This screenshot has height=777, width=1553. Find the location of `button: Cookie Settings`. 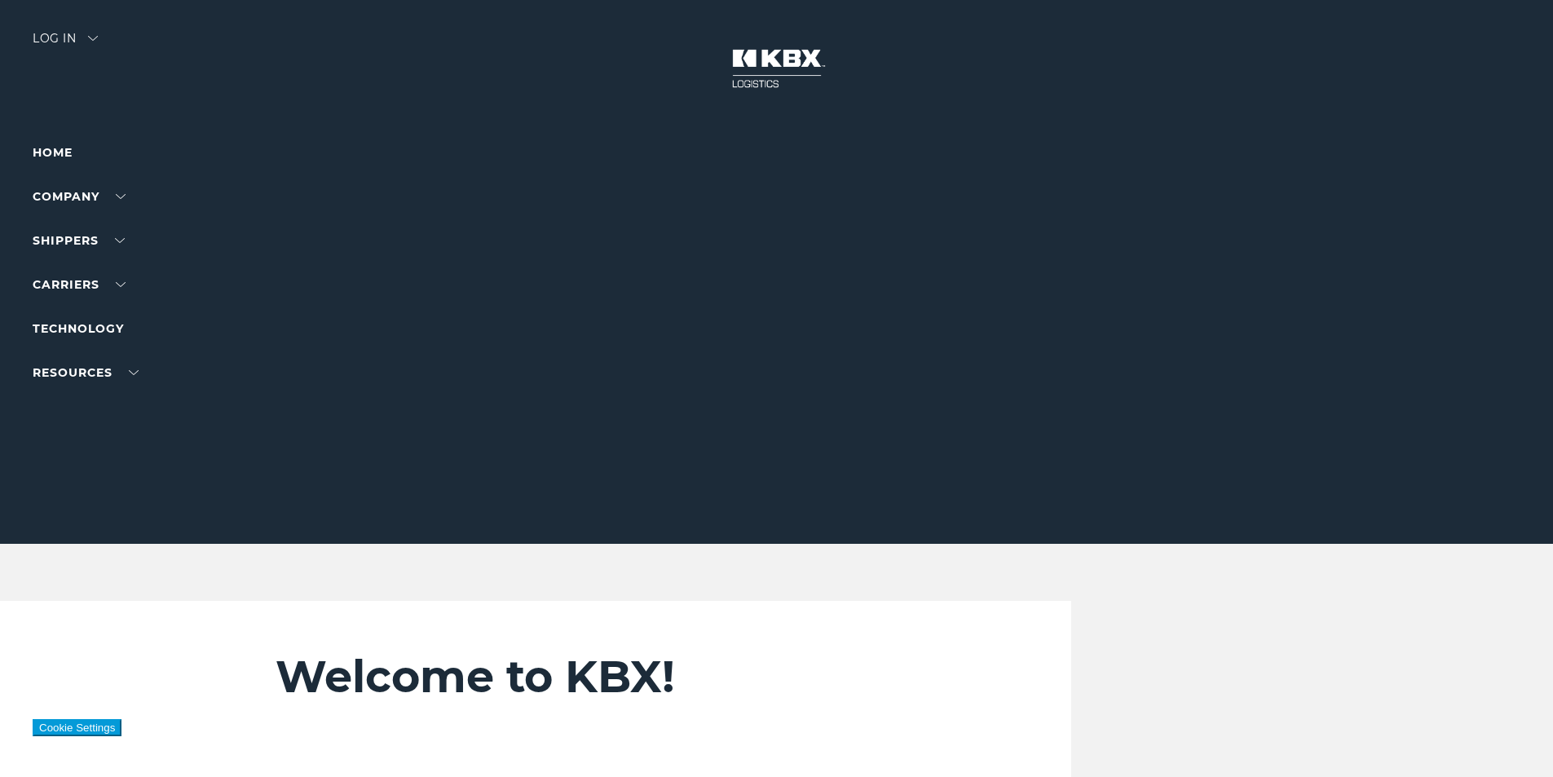

button: Cookie Settings is located at coordinates (77, 727).